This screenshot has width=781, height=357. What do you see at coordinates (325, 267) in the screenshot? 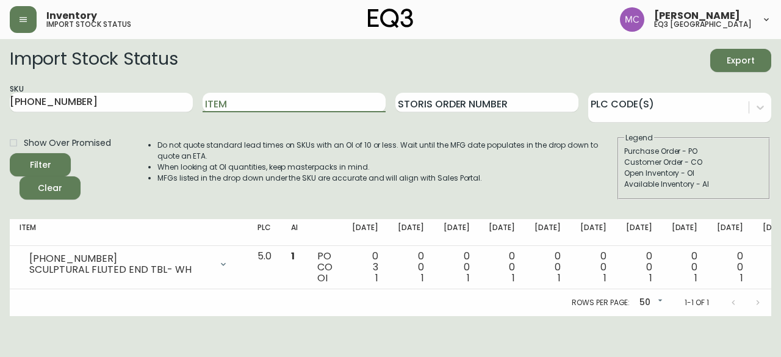
I see `div: PO CO` at bounding box center [325, 267].